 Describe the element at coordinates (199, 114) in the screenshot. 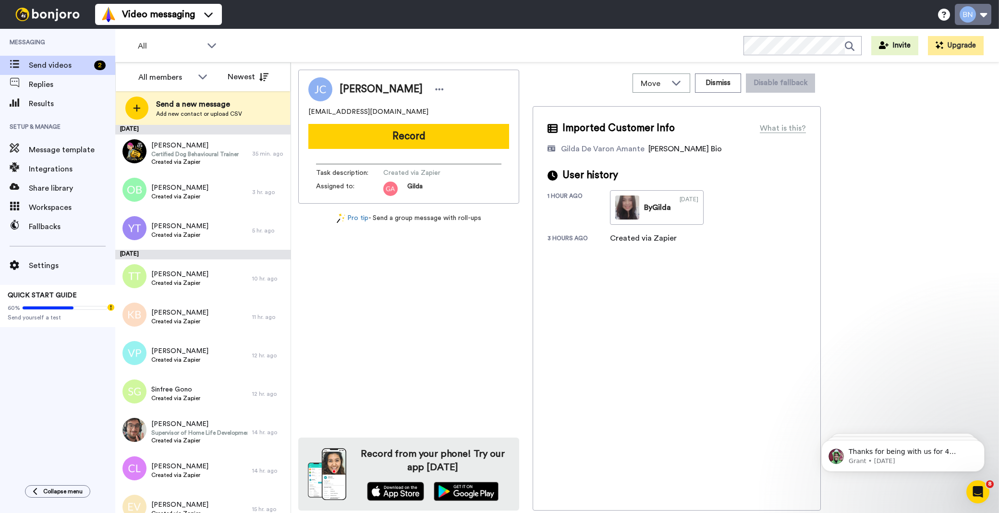

I see `span: Add new contact or upload CSV` at that location.